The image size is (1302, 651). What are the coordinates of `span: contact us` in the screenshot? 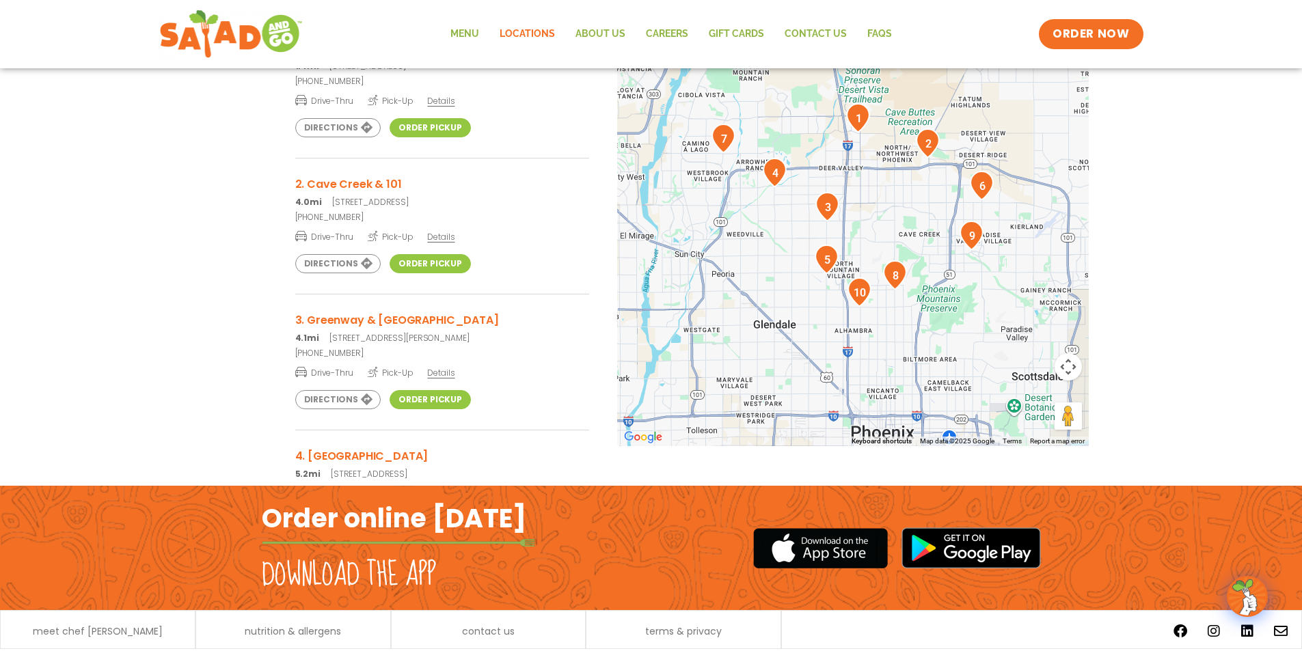 It's located at (488, 631).